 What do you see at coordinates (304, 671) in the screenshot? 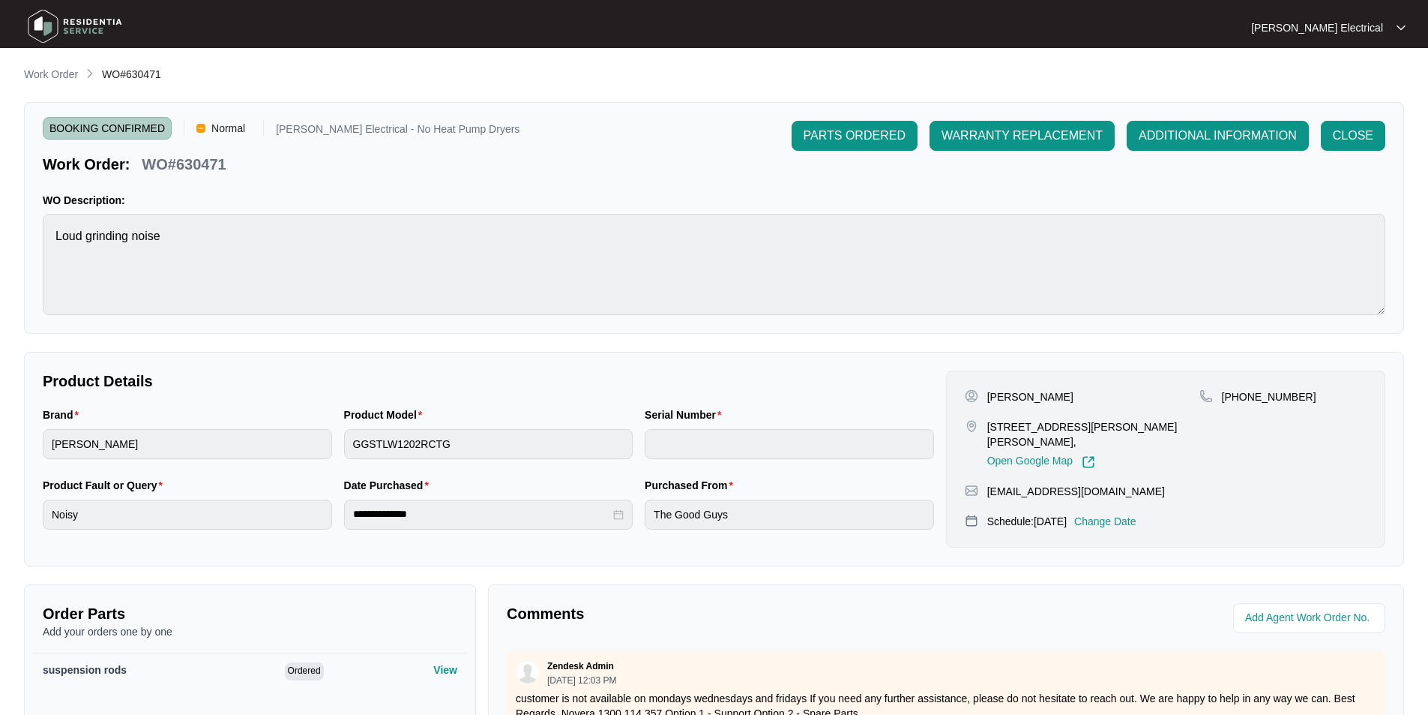
I see `span: Ordered` at bounding box center [304, 671].